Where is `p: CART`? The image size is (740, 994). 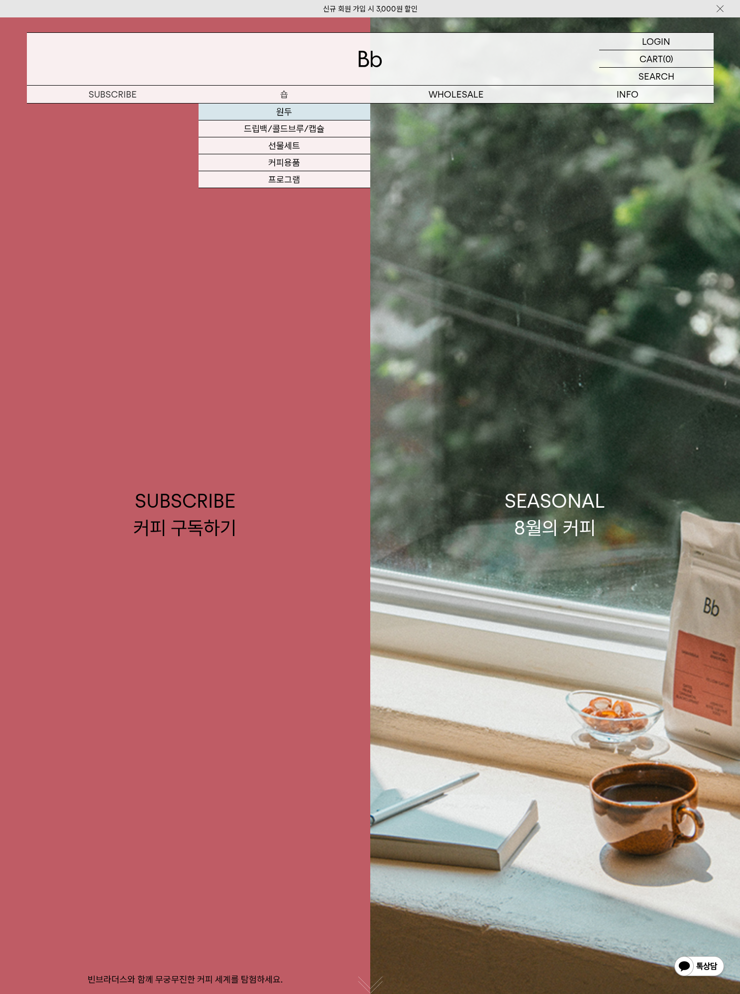 p: CART is located at coordinates (651, 59).